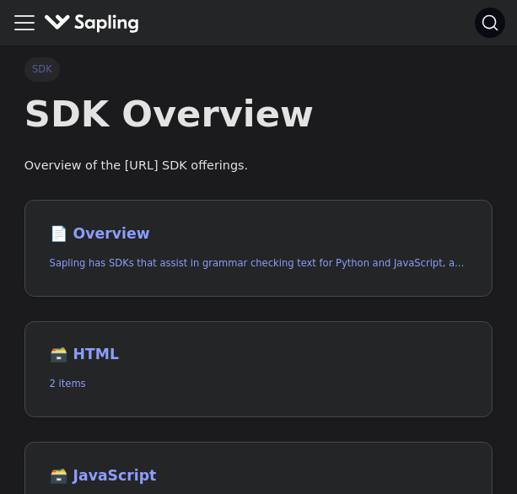  I want to click on a: 📄️ OverviewSapling has SDKs that assist in grammar checking text for Python and JavaScript, and a..., so click(258, 248).